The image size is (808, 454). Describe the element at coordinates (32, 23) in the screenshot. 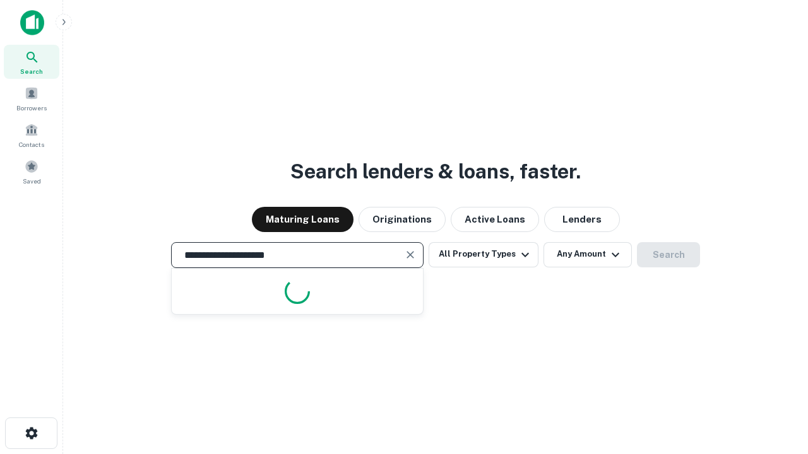

I see `img: capitalize-icon.png` at that location.